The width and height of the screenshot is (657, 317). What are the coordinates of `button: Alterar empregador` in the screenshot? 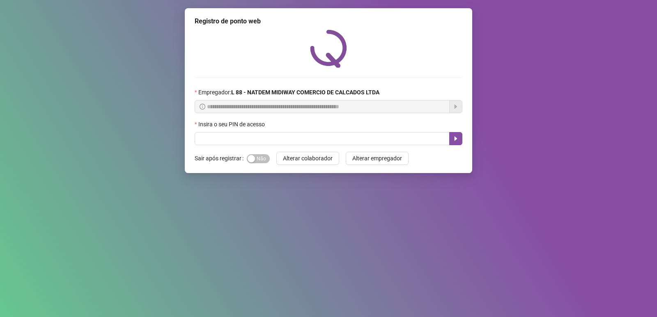 It's located at (377, 158).